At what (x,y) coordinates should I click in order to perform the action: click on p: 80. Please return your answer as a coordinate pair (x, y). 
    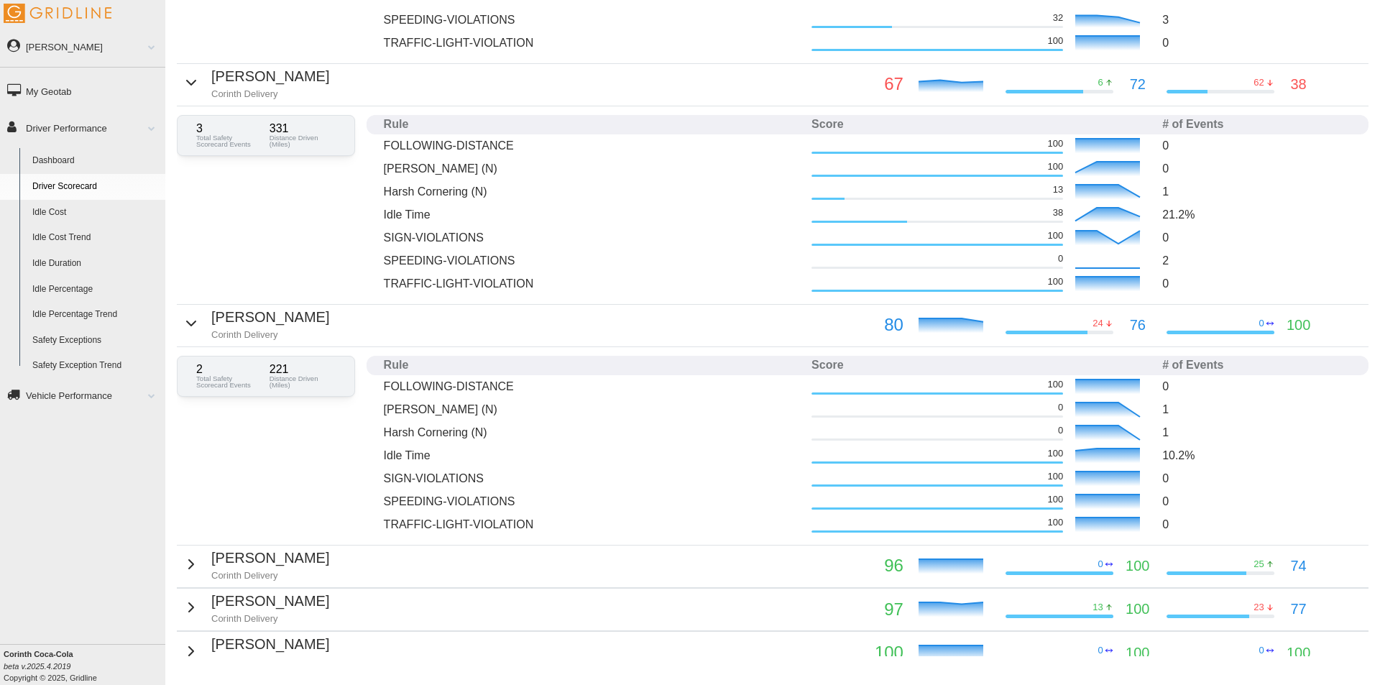
    Looking at the image, I should click on (874, 325).